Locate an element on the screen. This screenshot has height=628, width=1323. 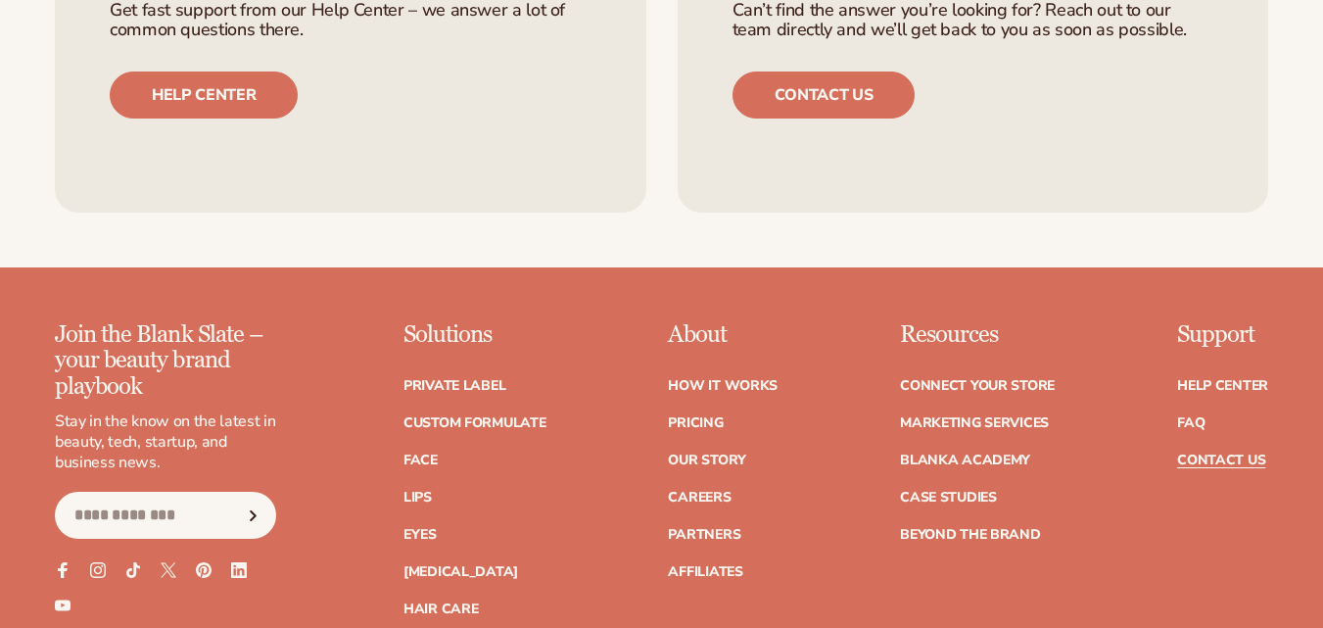
a: Connect your store is located at coordinates (977, 386).